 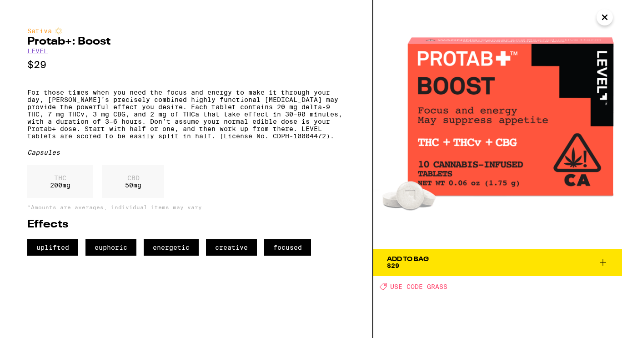 What do you see at coordinates (186, 224) in the screenshot?
I see `h2: Effects` at bounding box center [186, 224].